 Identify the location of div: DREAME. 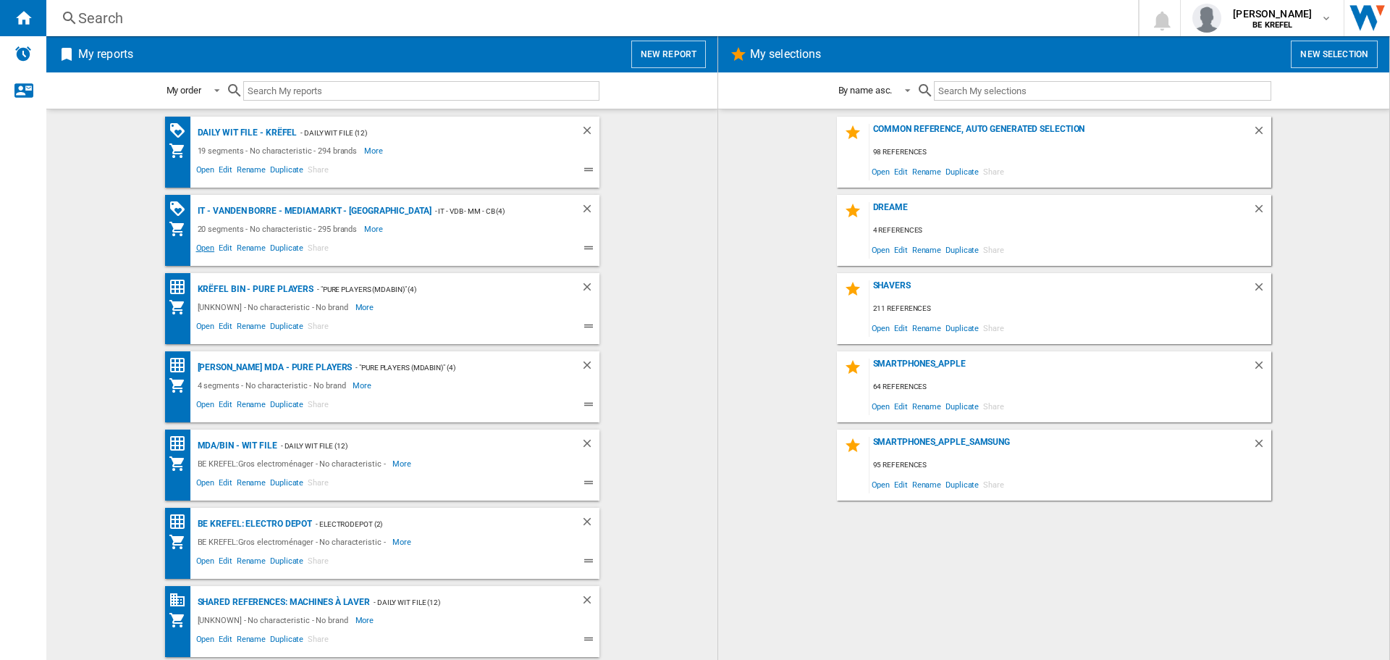
(1061, 211).